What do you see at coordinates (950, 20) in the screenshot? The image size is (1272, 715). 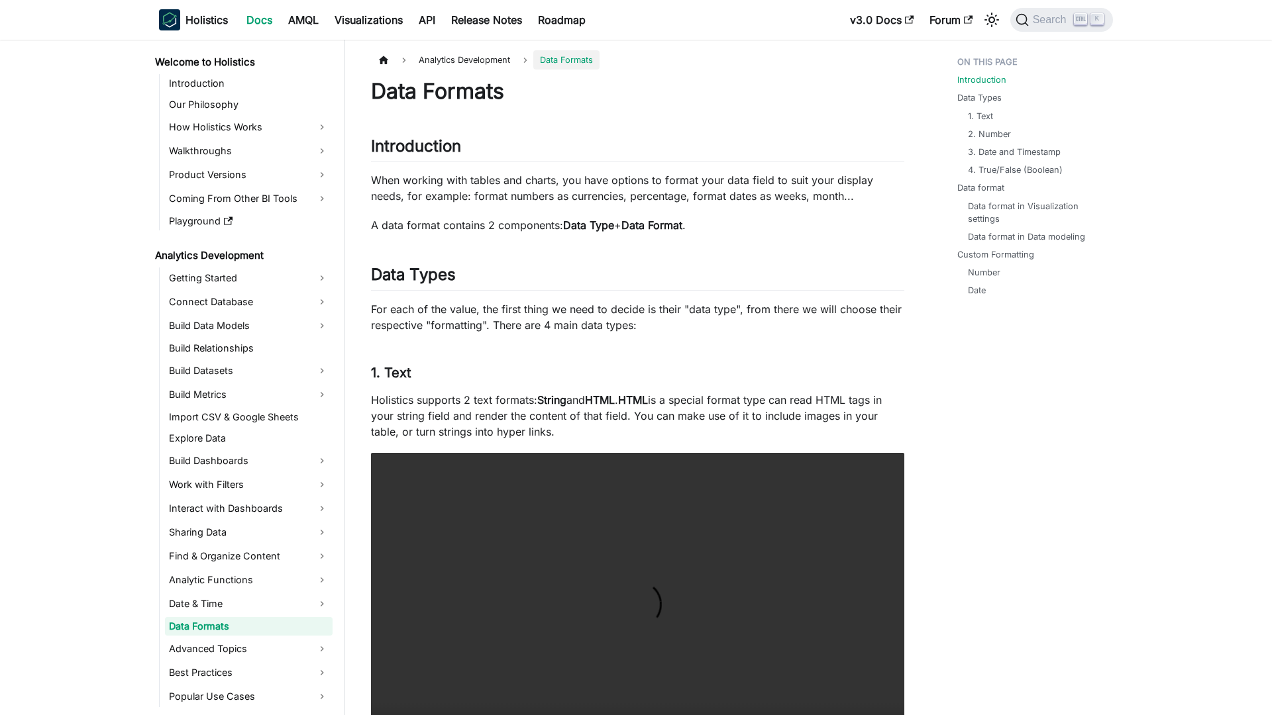 I see `a: Forum` at bounding box center [950, 20].